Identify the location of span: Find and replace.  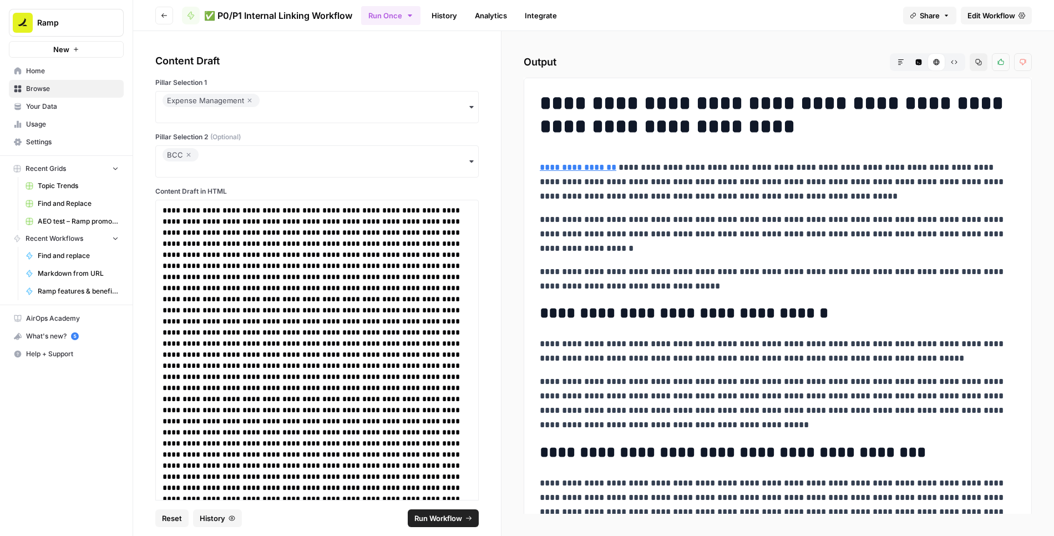
(78, 256).